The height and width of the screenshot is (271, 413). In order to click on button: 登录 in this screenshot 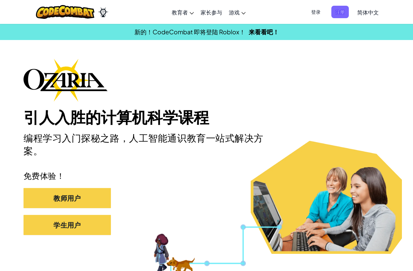, I will do `click(316, 12)`.